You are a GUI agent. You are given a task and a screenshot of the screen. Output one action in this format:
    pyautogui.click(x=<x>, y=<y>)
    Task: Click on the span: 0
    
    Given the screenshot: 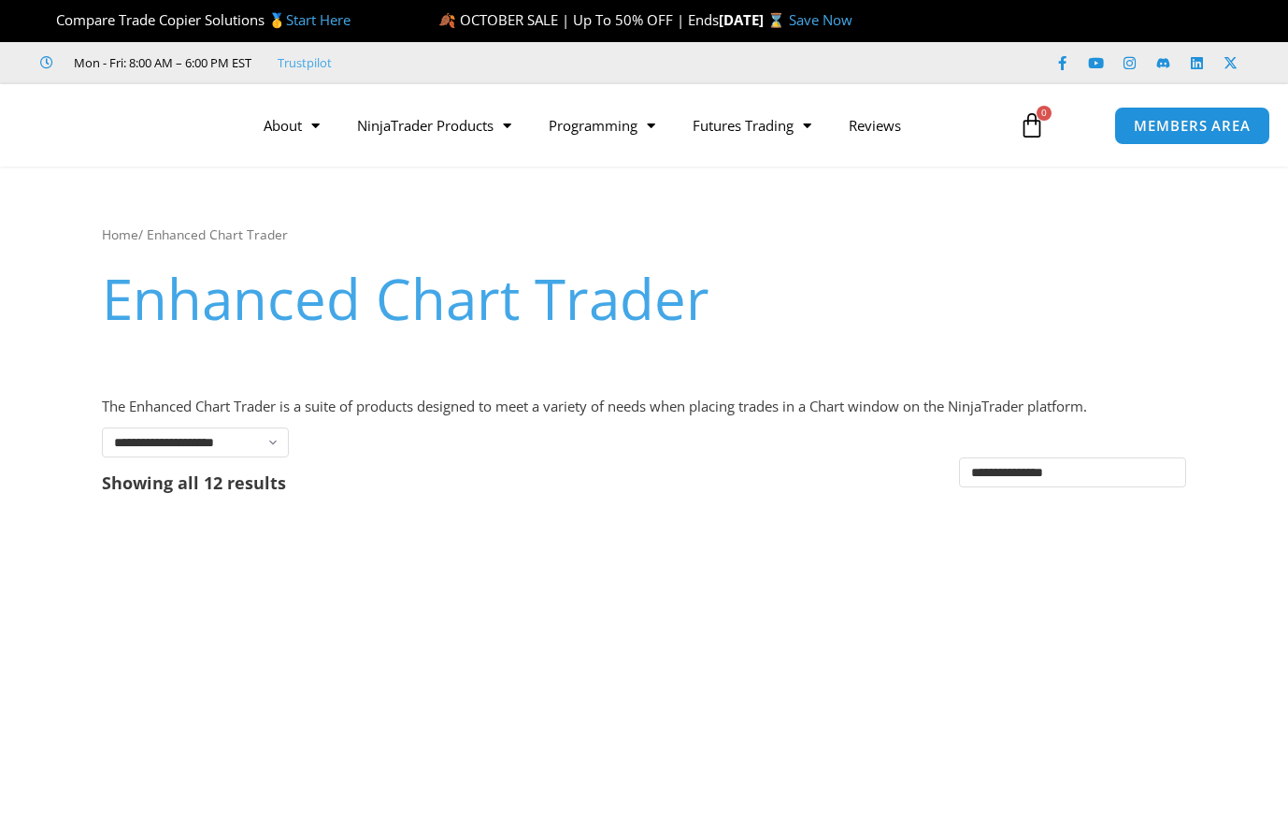 What is the action you would take?
    pyautogui.click(x=1044, y=113)
    